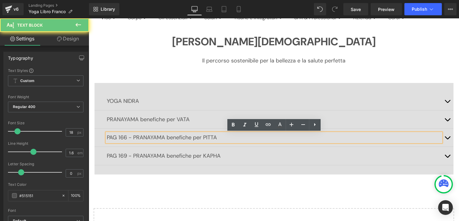  What do you see at coordinates (450, 9) in the screenshot?
I see `button: More` at bounding box center [450, 9].